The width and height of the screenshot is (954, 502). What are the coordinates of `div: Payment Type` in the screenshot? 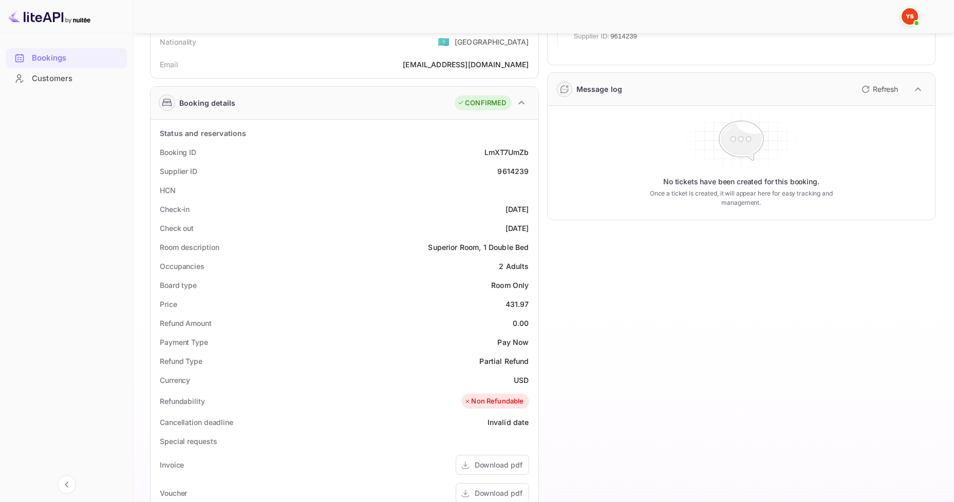 It's located at (184, 342).